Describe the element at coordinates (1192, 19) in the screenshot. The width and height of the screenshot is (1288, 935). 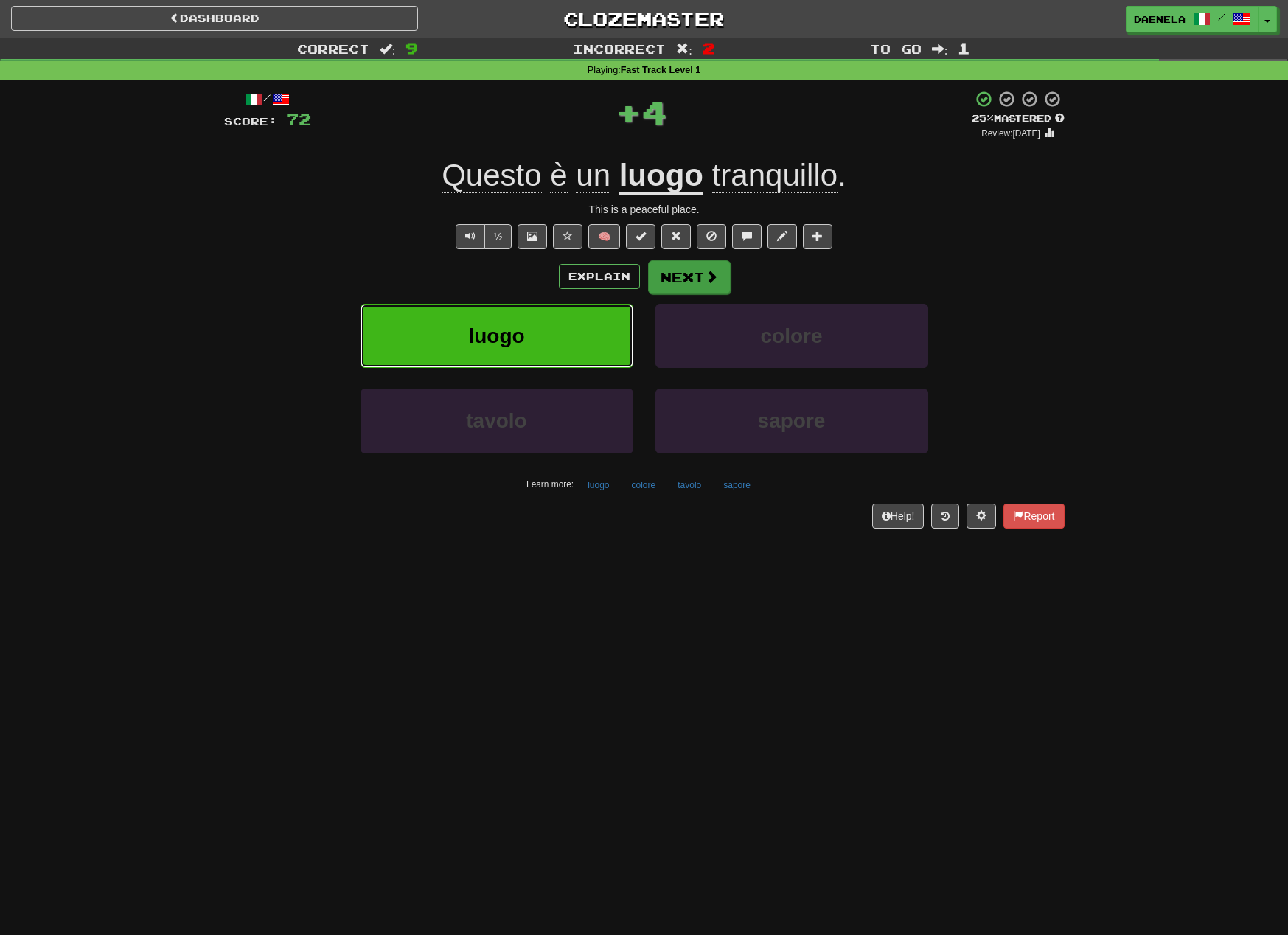
I see `a: daenela /` at that location.